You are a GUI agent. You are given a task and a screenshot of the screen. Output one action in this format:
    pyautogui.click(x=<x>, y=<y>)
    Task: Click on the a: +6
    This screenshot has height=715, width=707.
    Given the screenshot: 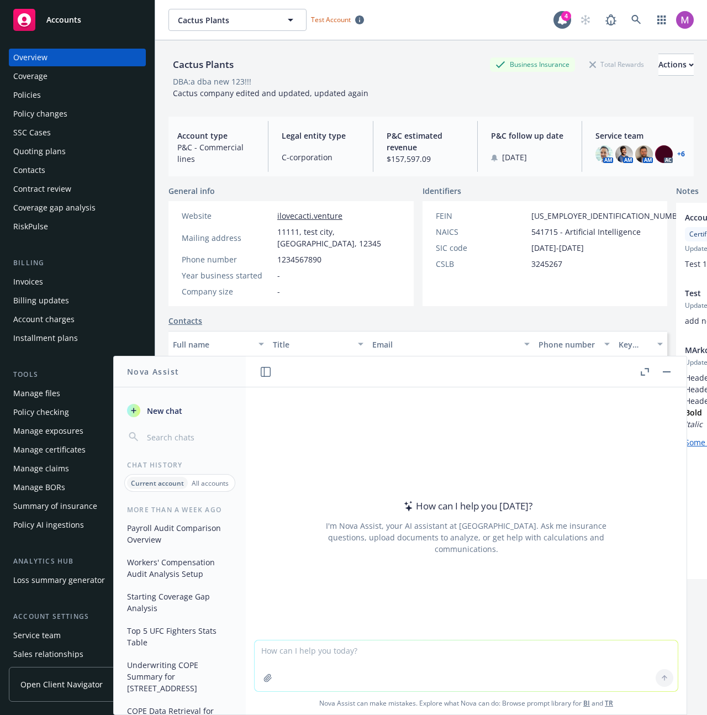 What is the action you would take?
    pyautogui.click(x=681, y=154)
    